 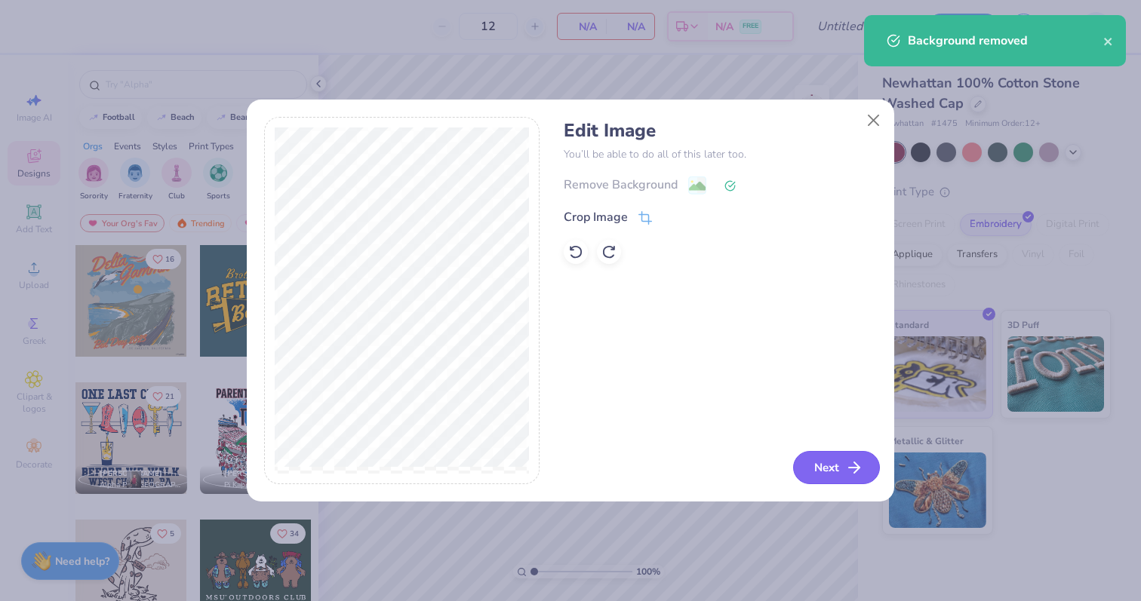 I want to click on p: You’ll be able to do all of this later too., so click(x=720, y=154).